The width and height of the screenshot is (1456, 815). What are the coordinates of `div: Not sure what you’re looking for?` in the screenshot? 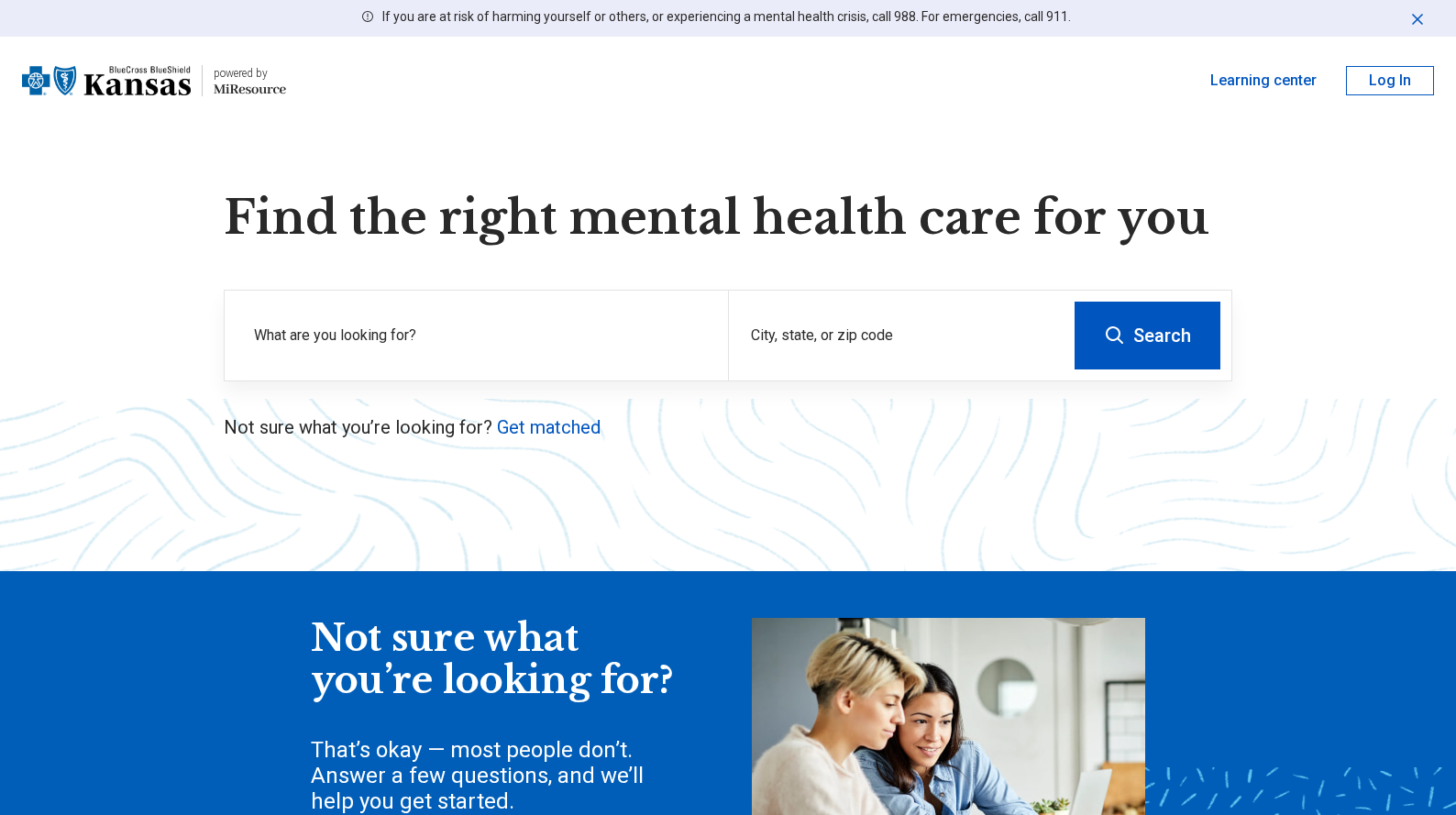 It's located at (494, 659).